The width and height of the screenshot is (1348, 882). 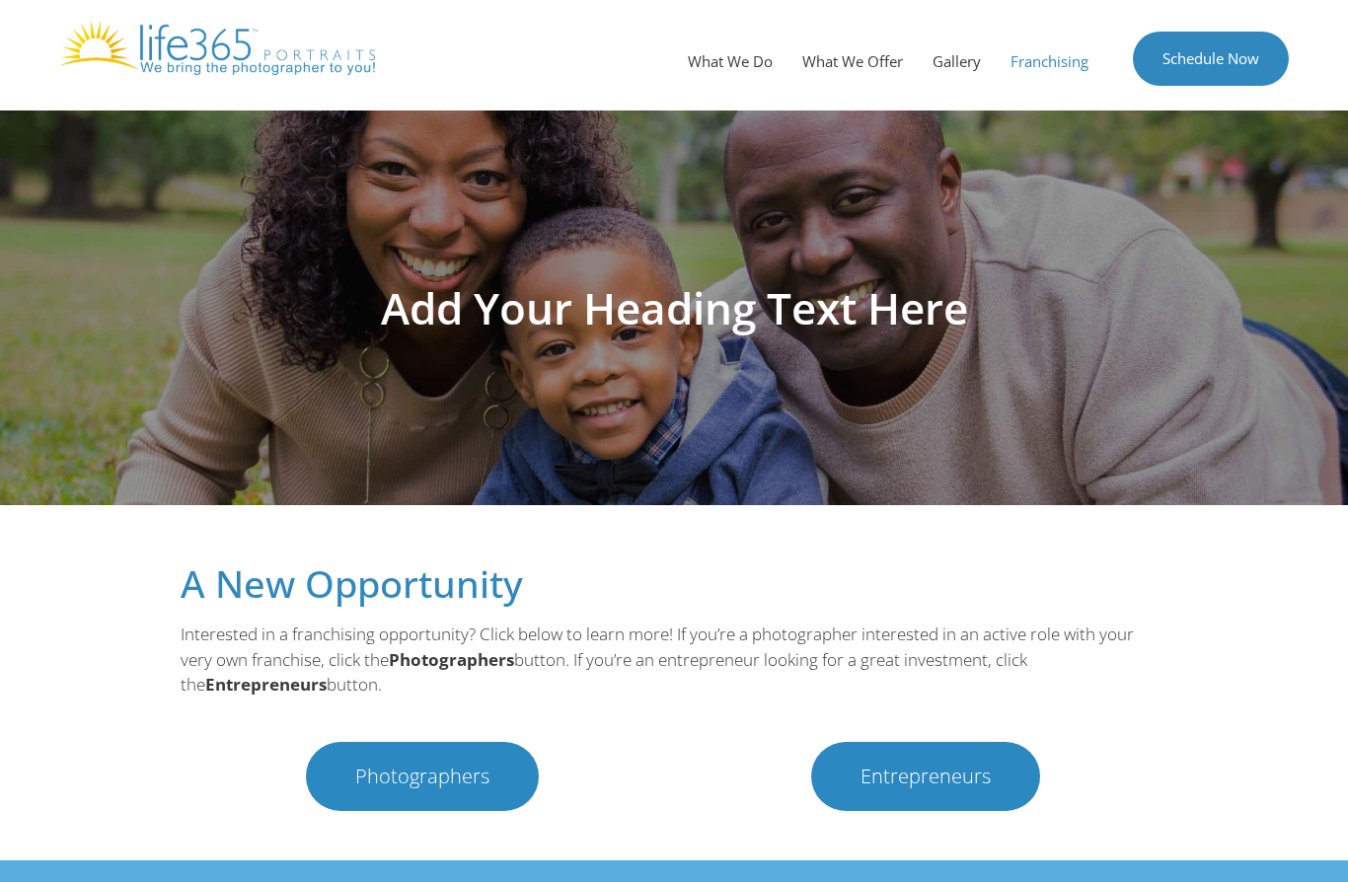 What do you see at coordinates (674, 308) in the screenshot?
I see `h1: Add Your Heading Text Here` at bounding box center [674, 308].